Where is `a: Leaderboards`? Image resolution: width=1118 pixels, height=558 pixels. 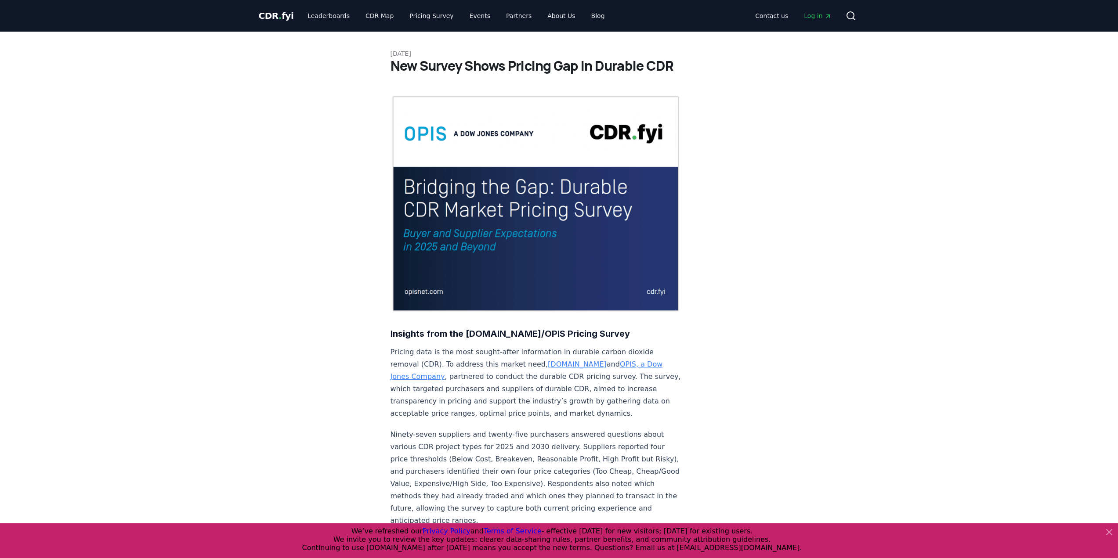 a: Leaderboards is located at coordinates (328, 16).